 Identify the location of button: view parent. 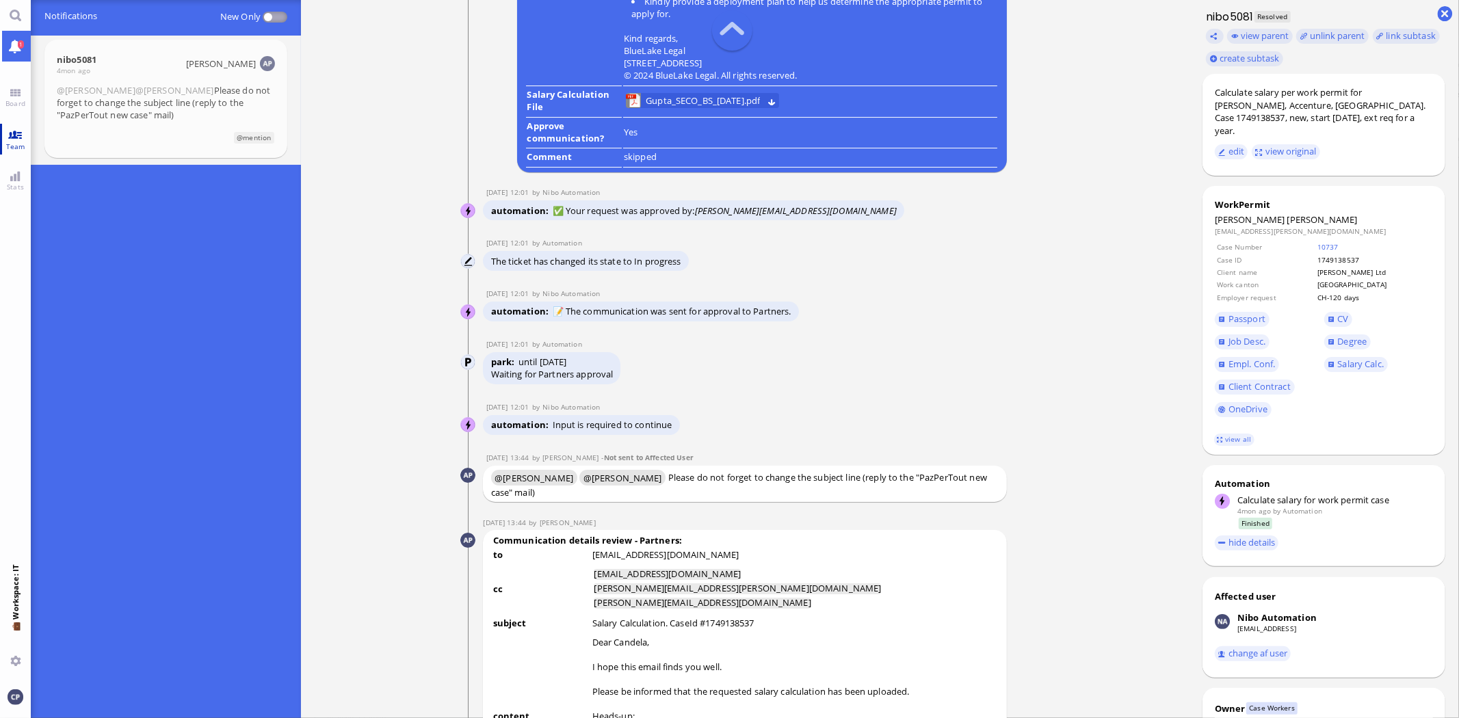
(1260, 36).